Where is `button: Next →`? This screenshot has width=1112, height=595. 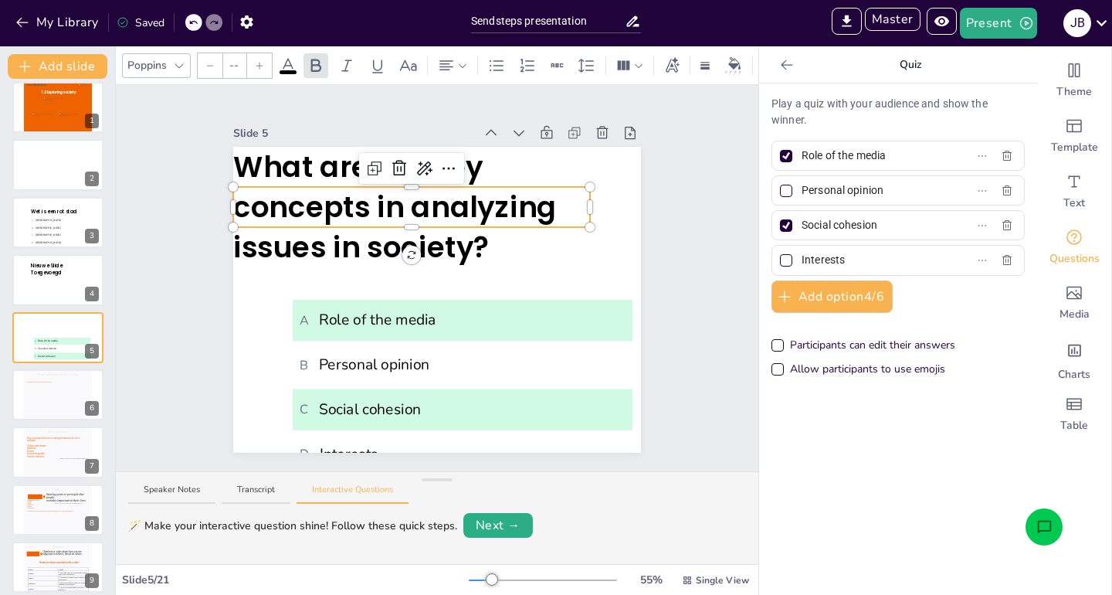 button: Next → is located at coordinates (498, 525).